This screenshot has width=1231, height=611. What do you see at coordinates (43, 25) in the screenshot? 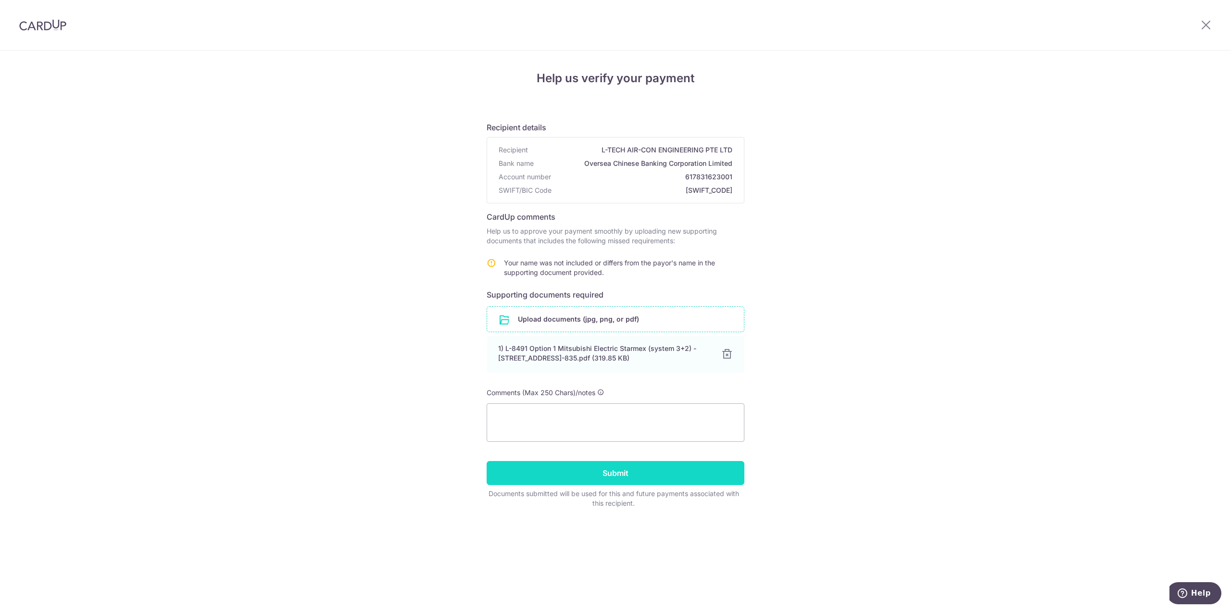
I see `img: CardUp` at bounding box center [43, 25].